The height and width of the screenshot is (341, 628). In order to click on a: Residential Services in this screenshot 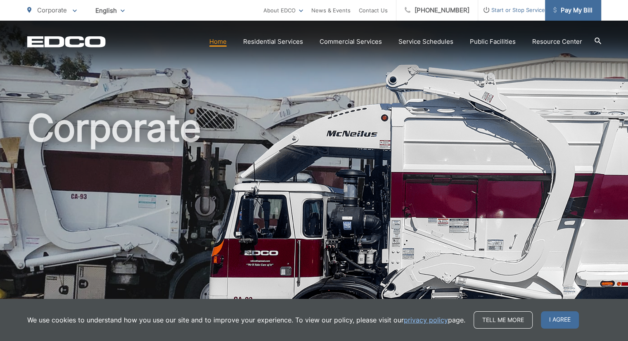, I will do `click(273, 42)`.